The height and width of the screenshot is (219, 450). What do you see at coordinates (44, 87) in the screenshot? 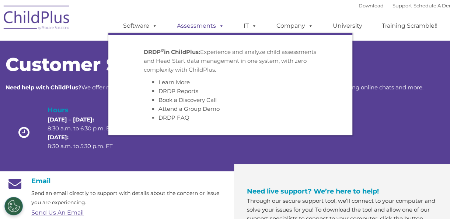
I see `strong: Need help with ChildPlus?` at bounding box center [44, 87].